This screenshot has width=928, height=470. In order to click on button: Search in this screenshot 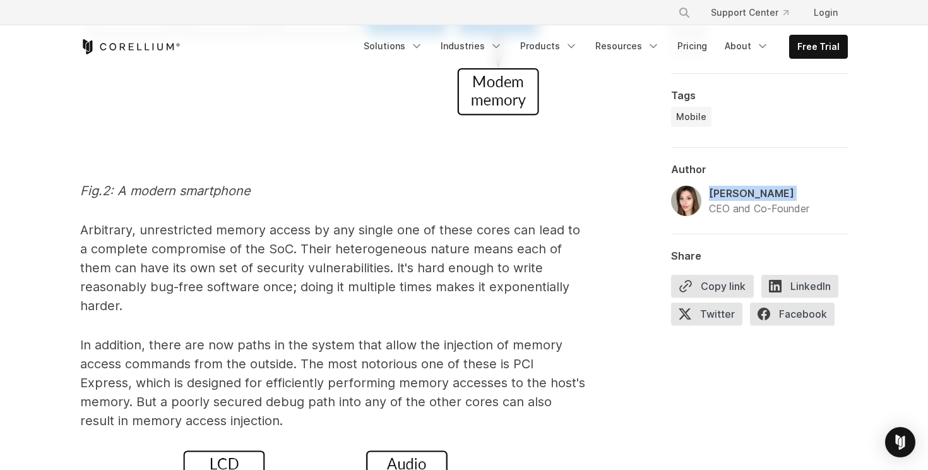, I will do `click(684, 13)`.